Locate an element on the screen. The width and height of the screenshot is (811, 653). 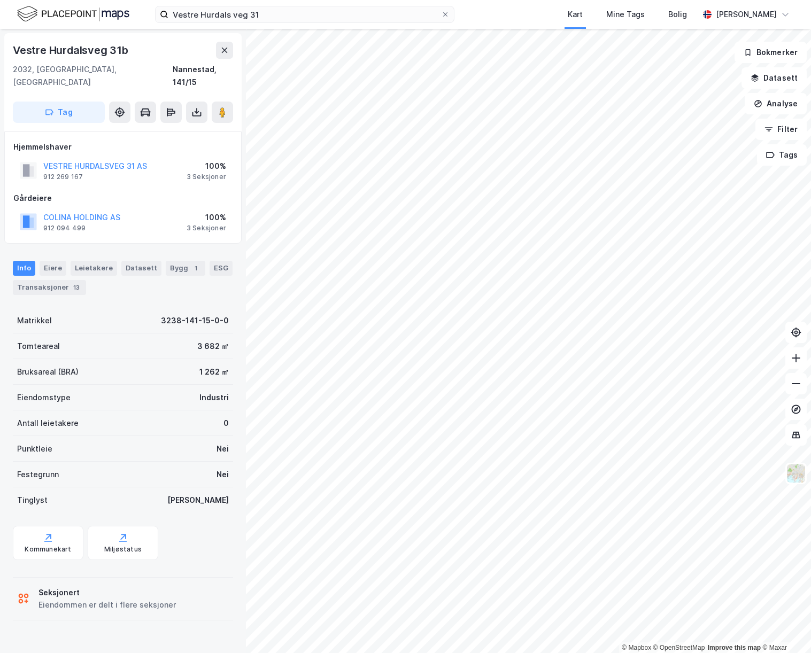
div: Mine Tags is located at coordinates (625, 14).